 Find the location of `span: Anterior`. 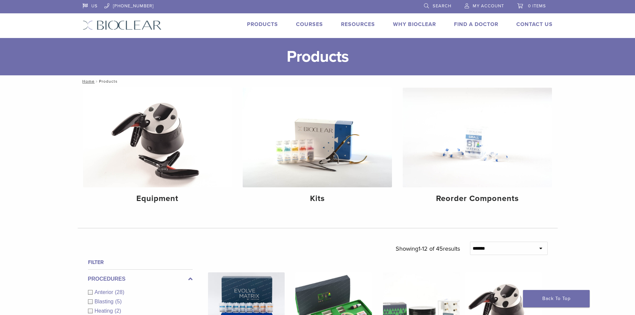

span: Anterior is located at coordinates (105, 292).